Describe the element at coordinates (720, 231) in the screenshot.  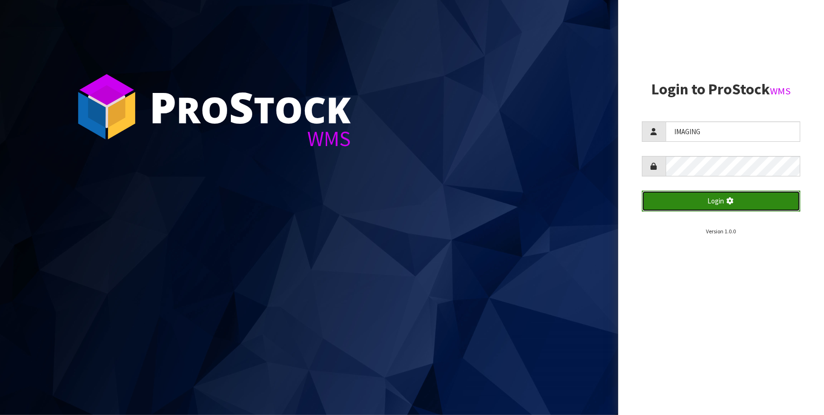
I see `small: Version 1.0.0` at that location.